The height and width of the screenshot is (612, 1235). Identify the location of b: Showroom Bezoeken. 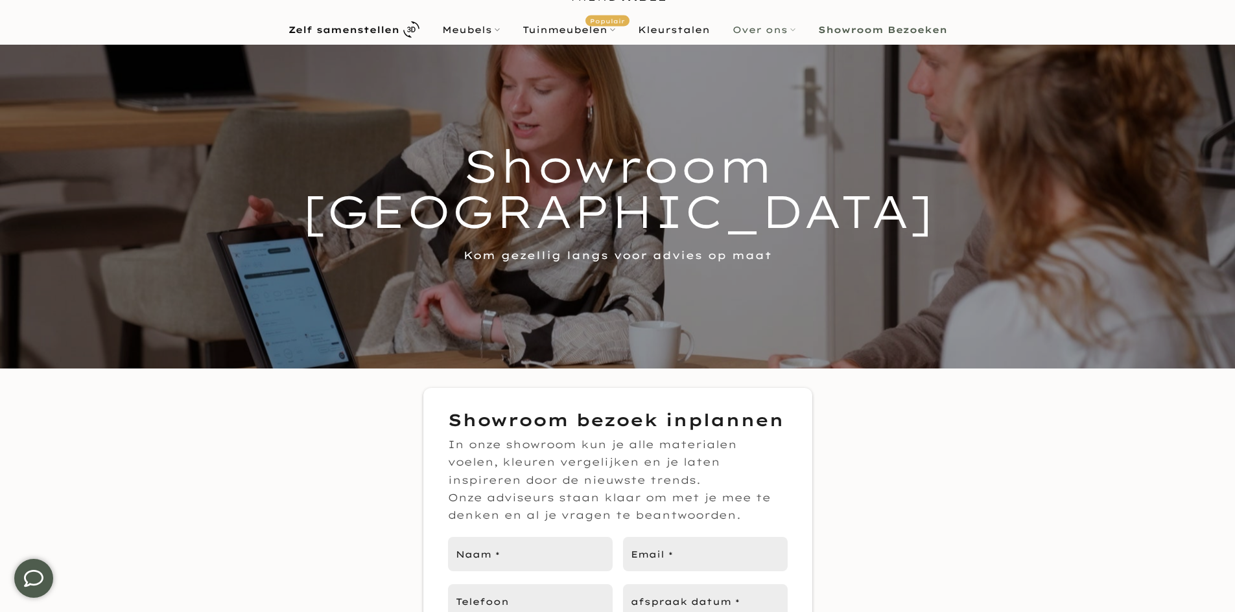
(882, 30).